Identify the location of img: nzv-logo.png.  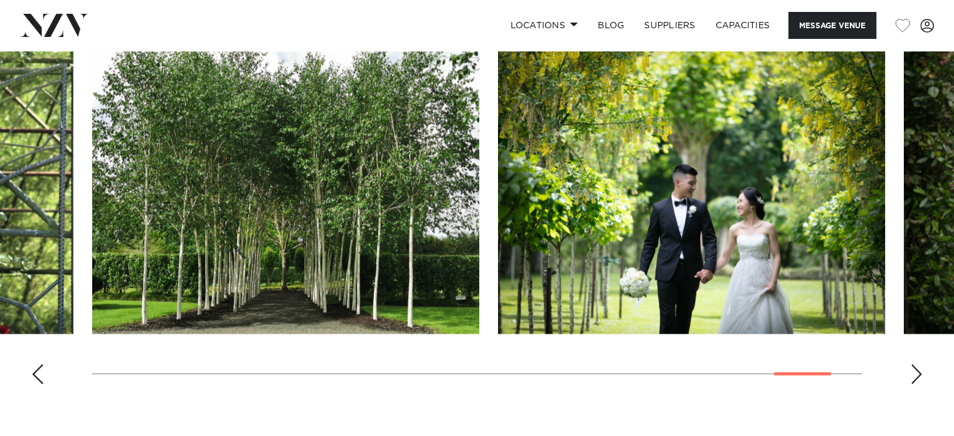
(54, 25).